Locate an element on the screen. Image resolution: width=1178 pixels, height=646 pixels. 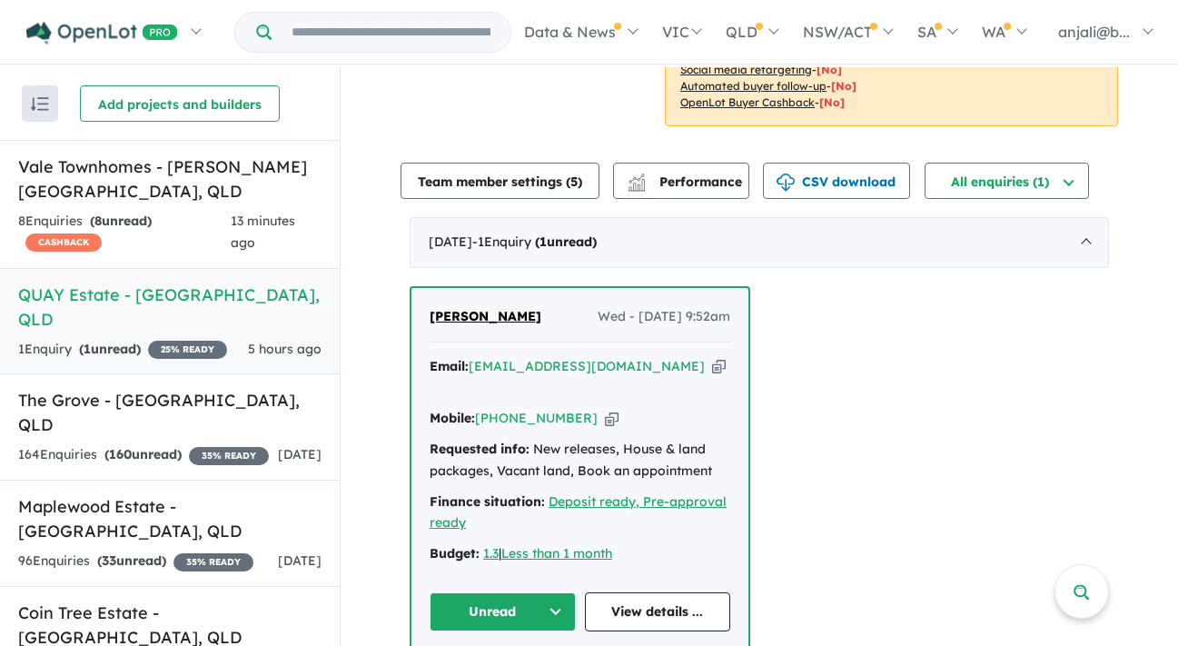
input: Try estate name, suburb, builder or developer is located at coordinates (390, 32).